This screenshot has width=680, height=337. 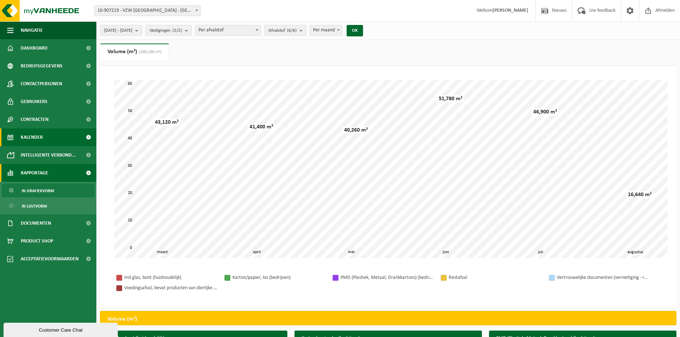 I want to click on a: In grafiekvorm, so click(x=48, y=190).